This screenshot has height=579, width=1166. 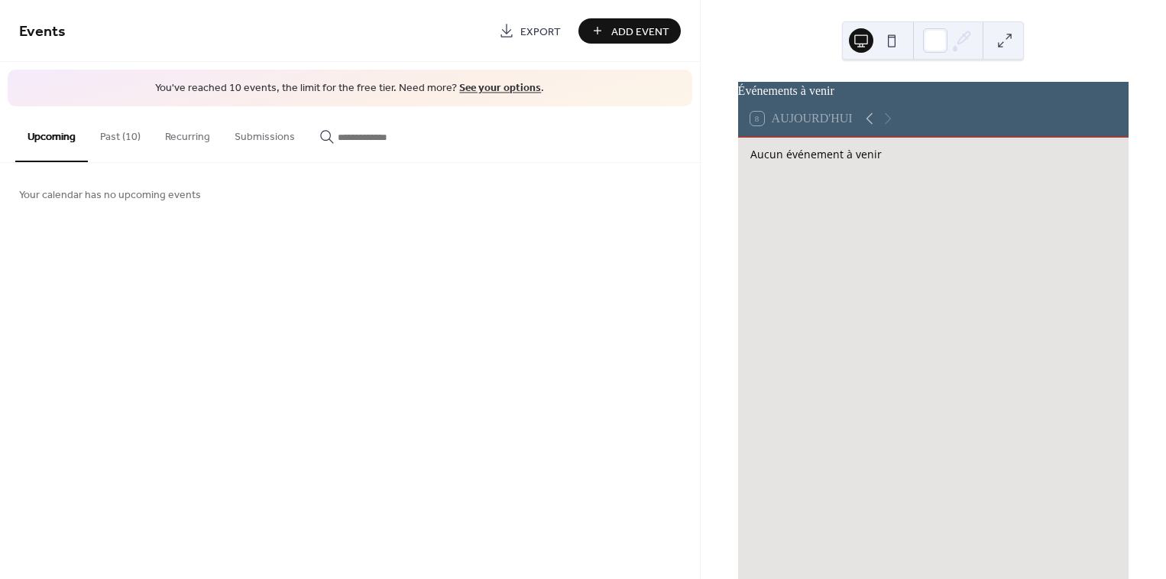 What do you see at coordinates (120, 133) in the screenshot?
I see `button: Past (10)` at bounding box center [120, 133].